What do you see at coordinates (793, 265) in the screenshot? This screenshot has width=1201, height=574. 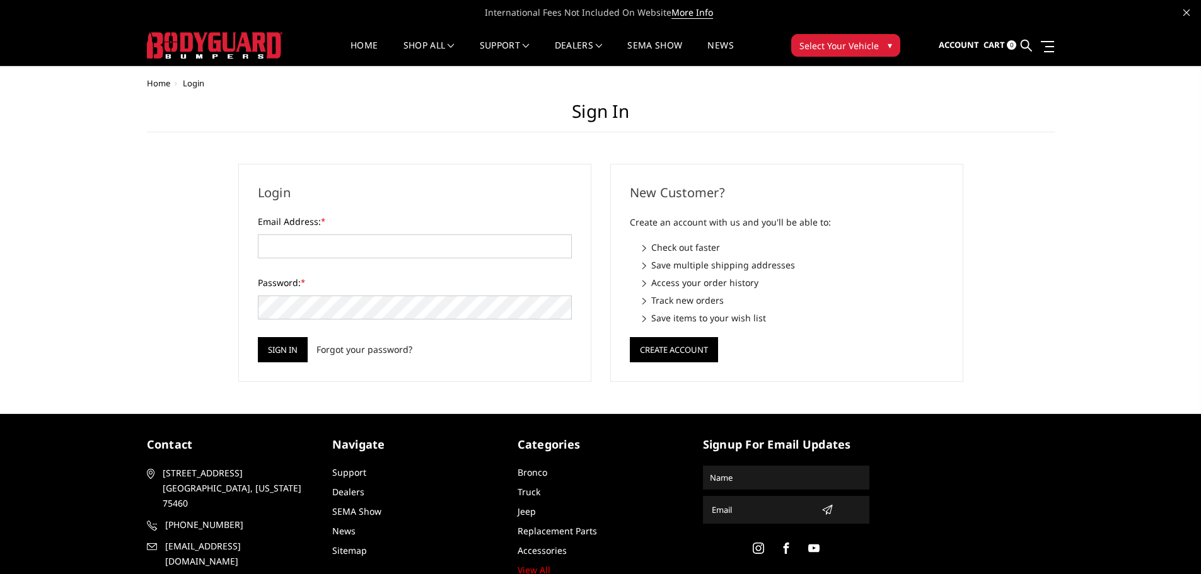 I see `li: Save multiple shipping addresses` at bounding box center [793, 265].